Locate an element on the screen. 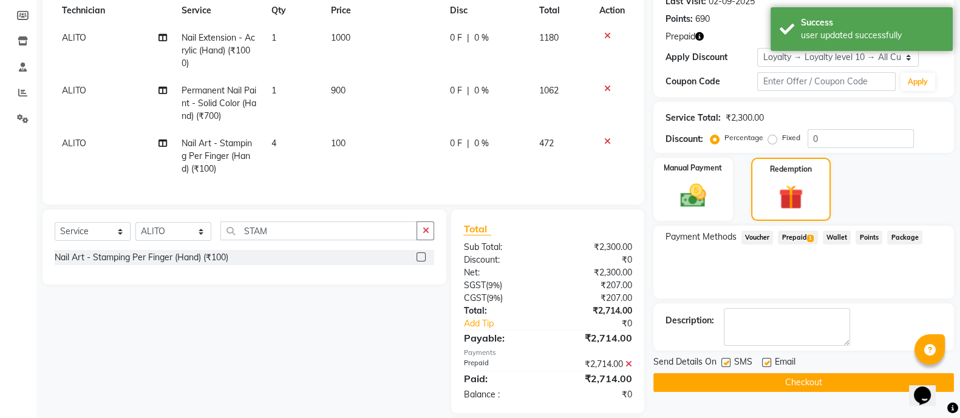 This screenshot has width=960, height=418. span: 900 is located at coordinates (338, 90).